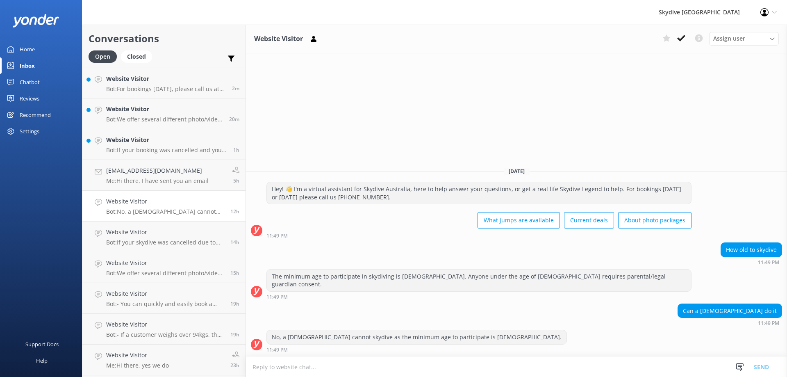  What do you see at coordinates (479, 193) in the screenshot?
I see `div: Hey! 👋 I'm a virtual assistant for Skydive Australia, here to help answer your questions, or get ...` at bounding box center [479, 193].